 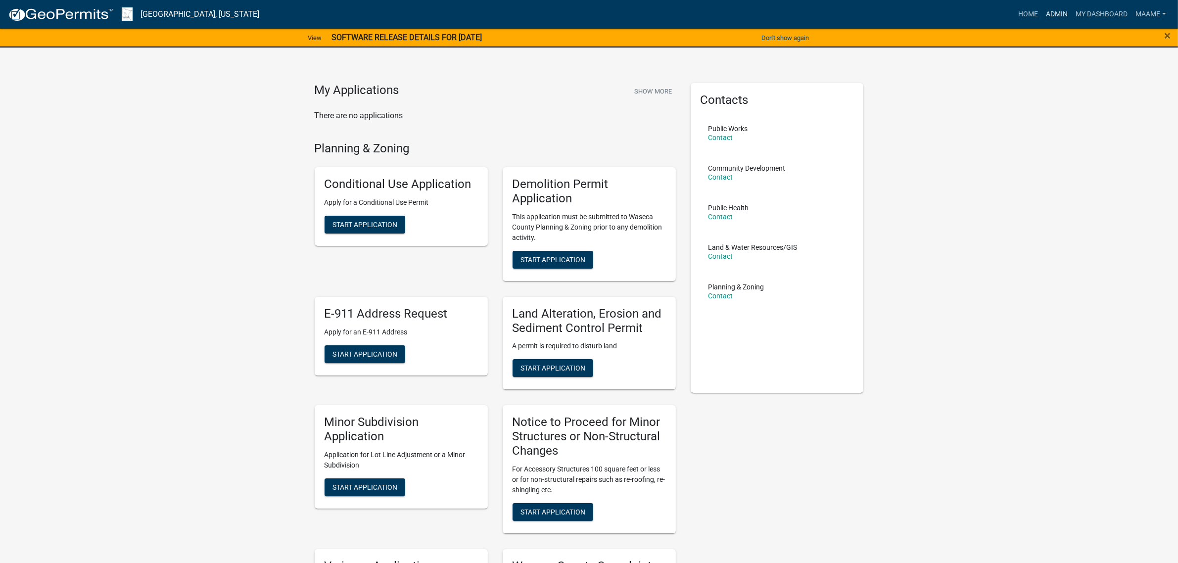 I want to click on h5: Contacts, so click(x=777, y=100).